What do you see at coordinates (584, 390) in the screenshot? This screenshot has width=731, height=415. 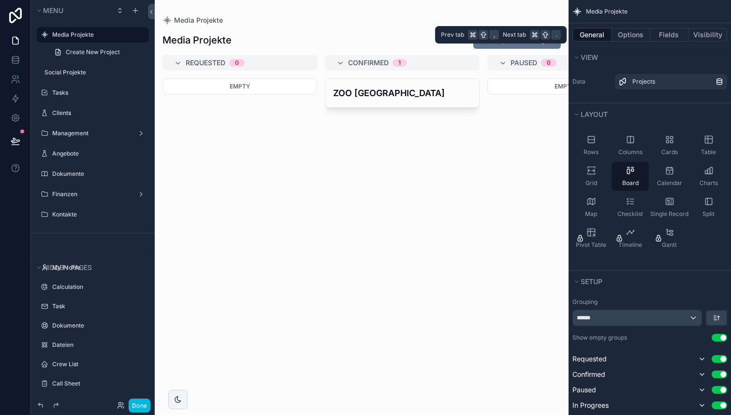 I see `span: Paused` at bounding box center [584, 390].